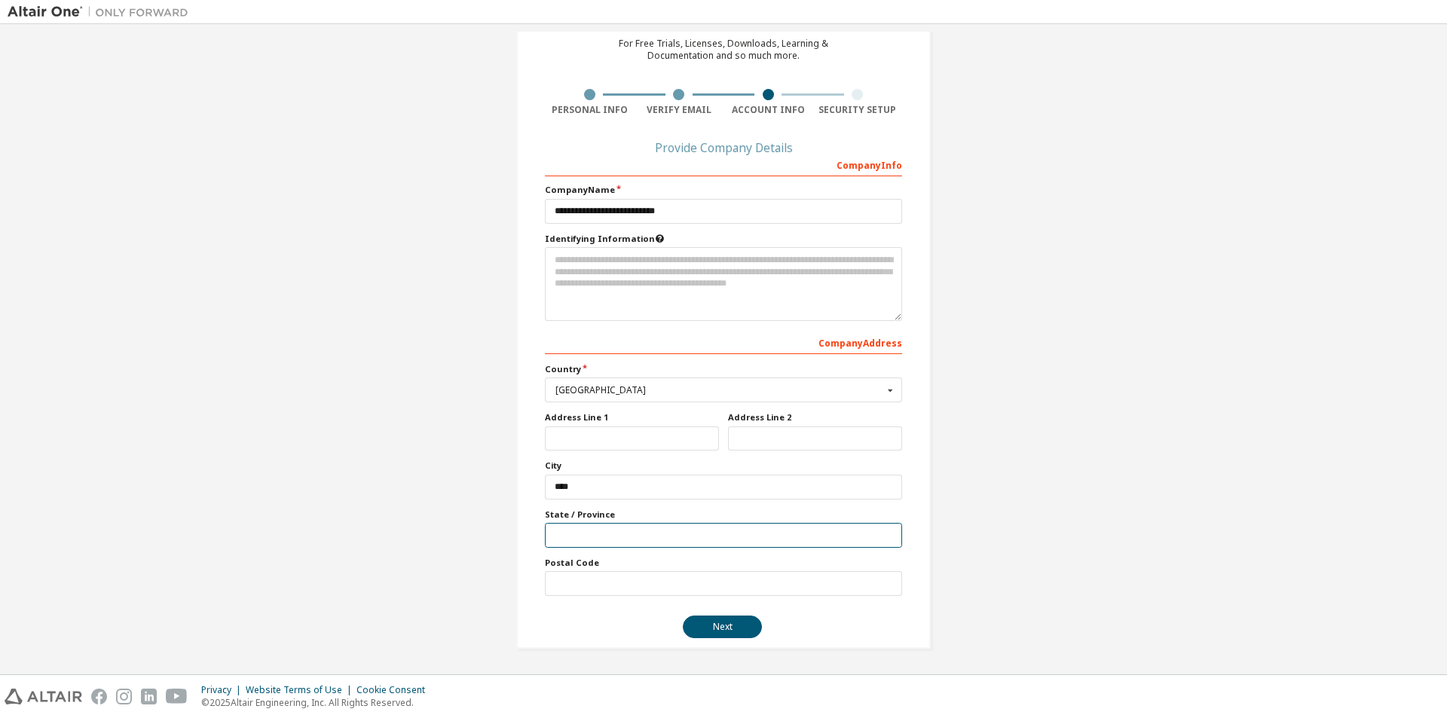  I want to click on img: Altair One, so click(102, 12).